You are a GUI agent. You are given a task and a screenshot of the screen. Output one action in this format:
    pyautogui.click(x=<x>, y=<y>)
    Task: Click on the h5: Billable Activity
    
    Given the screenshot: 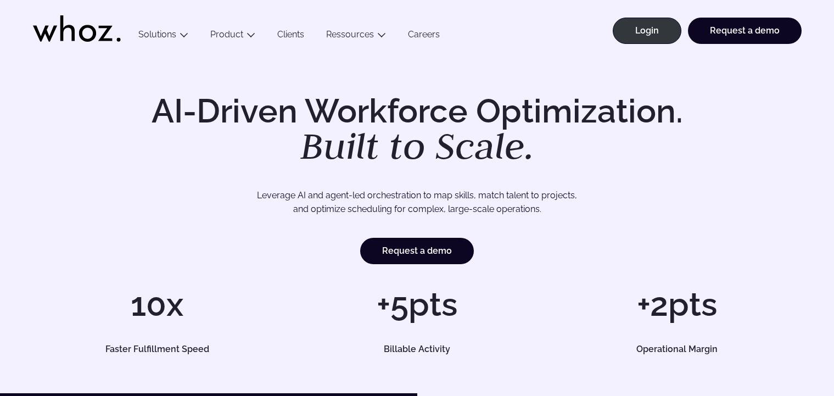 What is the action you would take?
    pyautogui.click(x=417, y=349)
    